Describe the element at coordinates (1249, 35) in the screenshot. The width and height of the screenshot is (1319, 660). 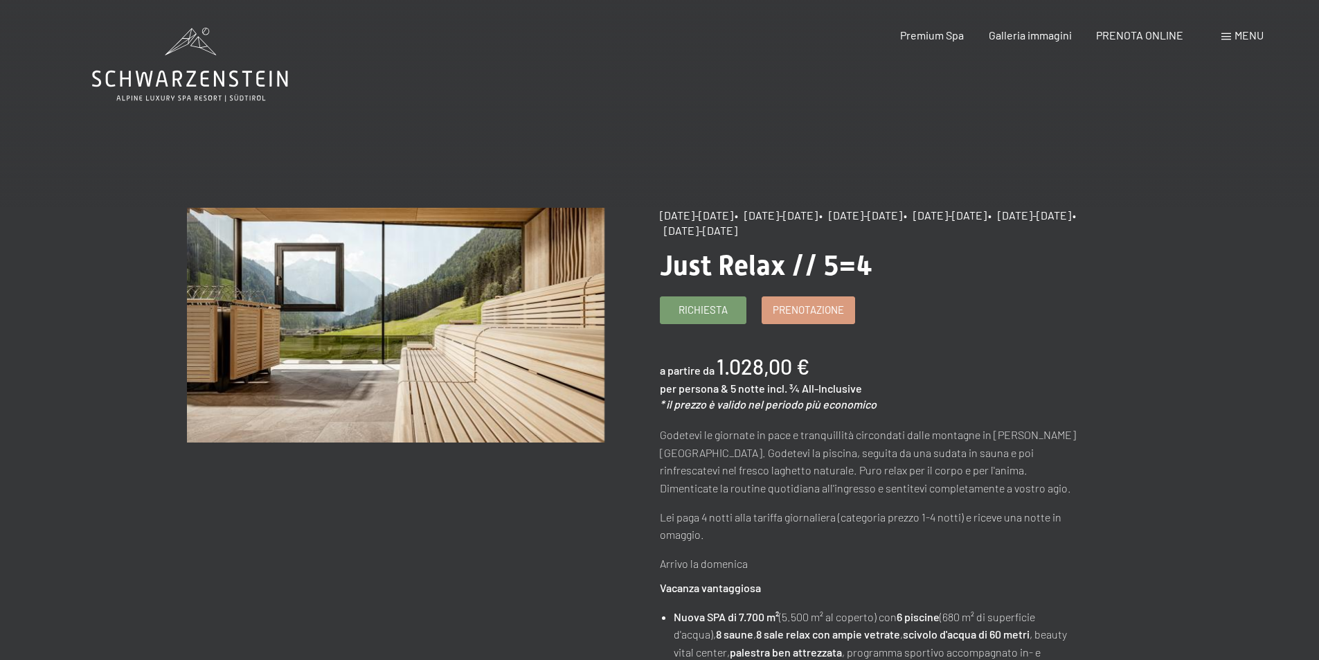
I see `span: Menu` at that location.